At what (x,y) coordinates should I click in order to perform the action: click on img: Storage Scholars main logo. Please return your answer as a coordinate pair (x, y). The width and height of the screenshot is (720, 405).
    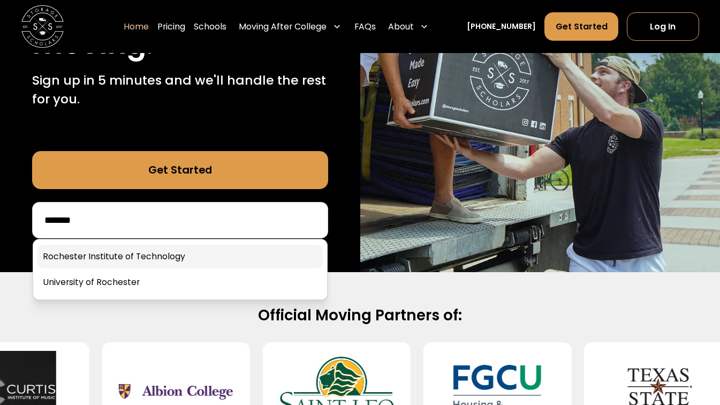
    Looking at the image, I should click on (42, 26).